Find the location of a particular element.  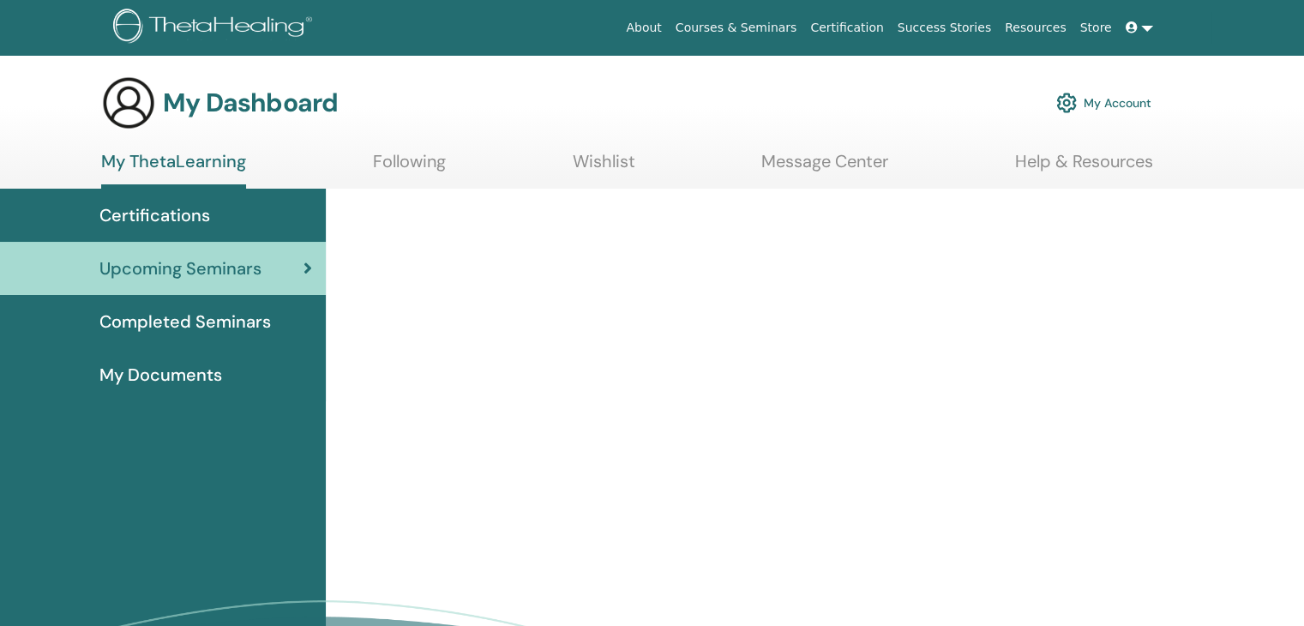

span: Completed Seminars is located at coordinates (185, 322).